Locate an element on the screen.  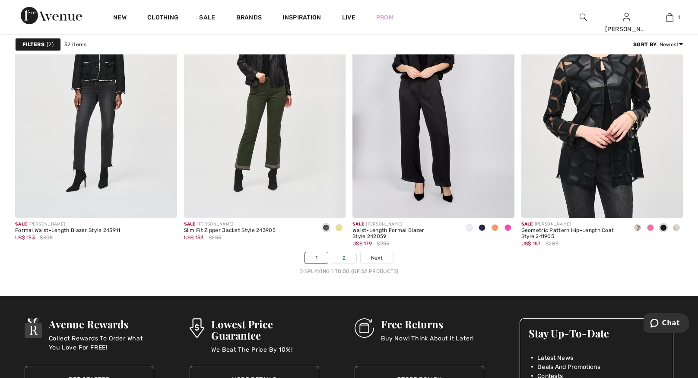
span: $305 is located at coordinates (46, 237).